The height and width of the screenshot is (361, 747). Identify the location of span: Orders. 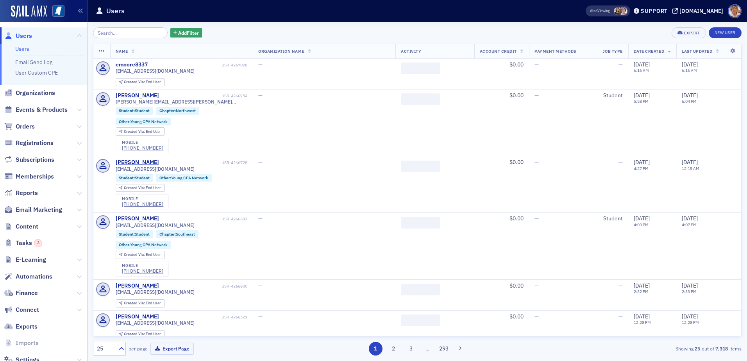
(25, 127).